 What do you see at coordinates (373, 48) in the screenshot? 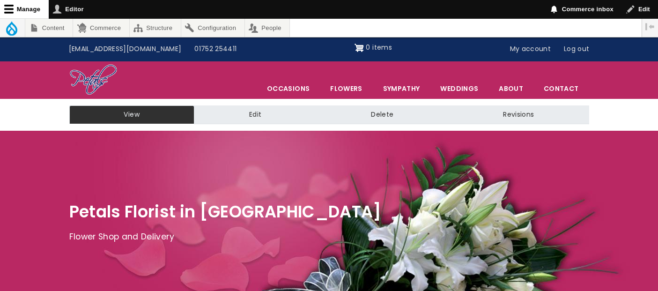
I see `a: Shopping cart 0 items` at bounding box center [373, 48].